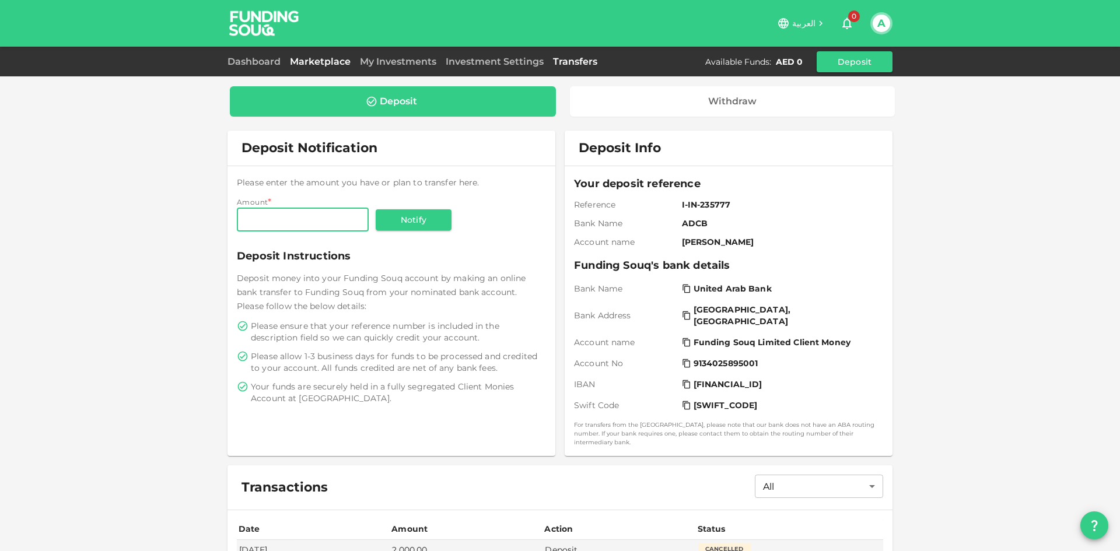 The width and height of the screenshot is (1120, 551). What do you see at coordinates (358, 183) in the screenshot?
I see `span: Please enter the amount you have or plan to transfer here.` at bounding box center [358, 183].